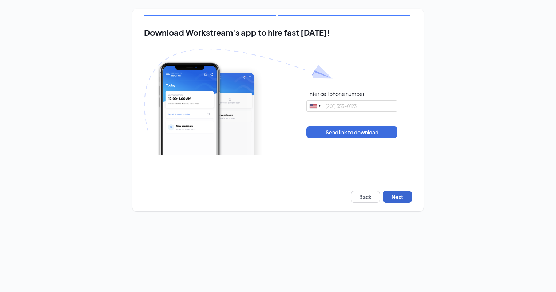  Describe the element at coordinates (352, 132) in the screenshot. I see `button: Send link to download` at that location.